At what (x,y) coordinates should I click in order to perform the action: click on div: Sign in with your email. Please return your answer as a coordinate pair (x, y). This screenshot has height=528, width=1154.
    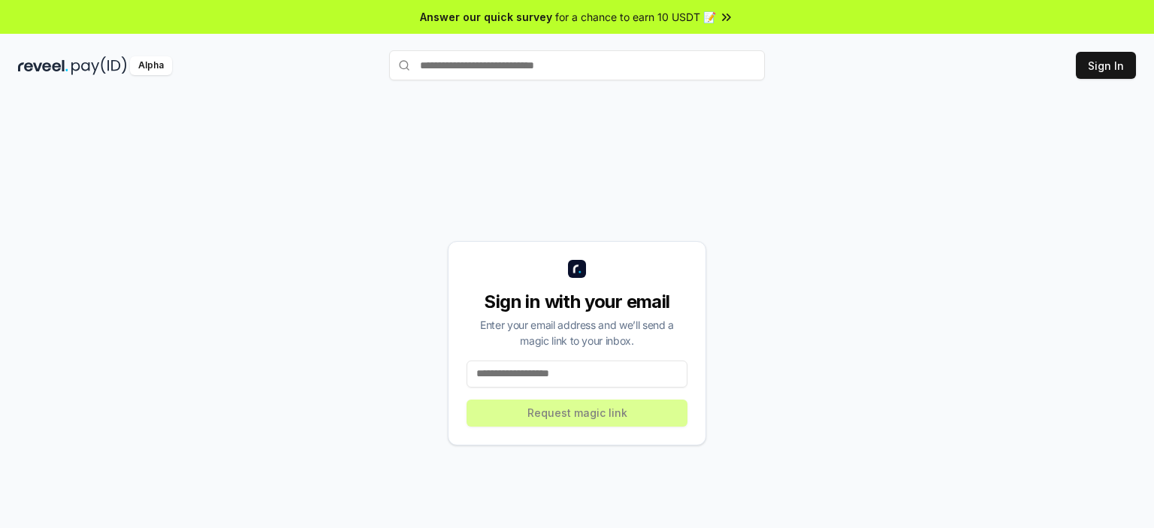
    Looking at the image, I should click on (577, 302).